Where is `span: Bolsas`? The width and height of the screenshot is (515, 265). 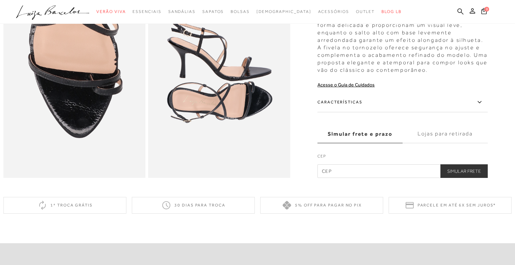 span: Bolsas is located at coordinates (240, 12).